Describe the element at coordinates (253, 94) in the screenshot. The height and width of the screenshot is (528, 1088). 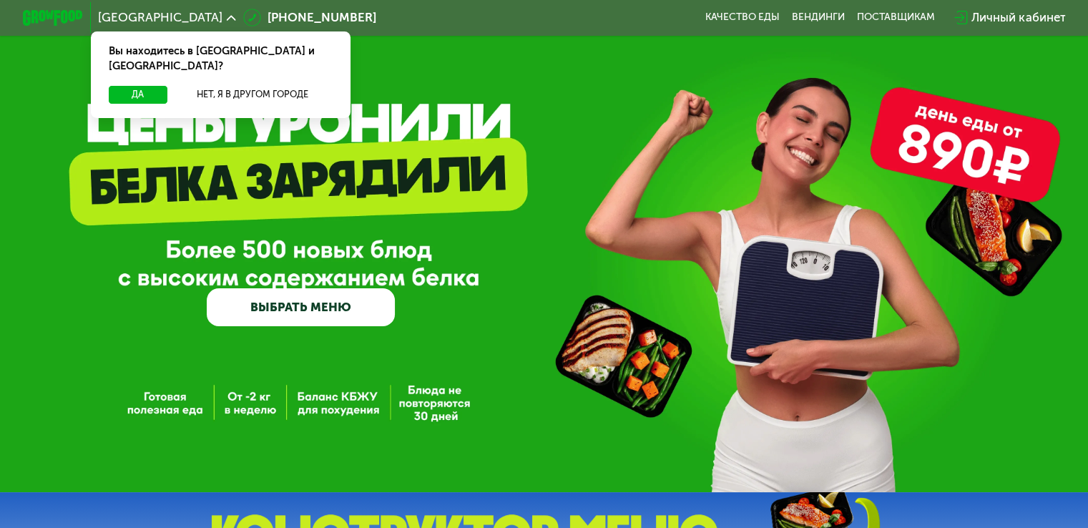
I see `button: Нет, я в другом городе` at that location.